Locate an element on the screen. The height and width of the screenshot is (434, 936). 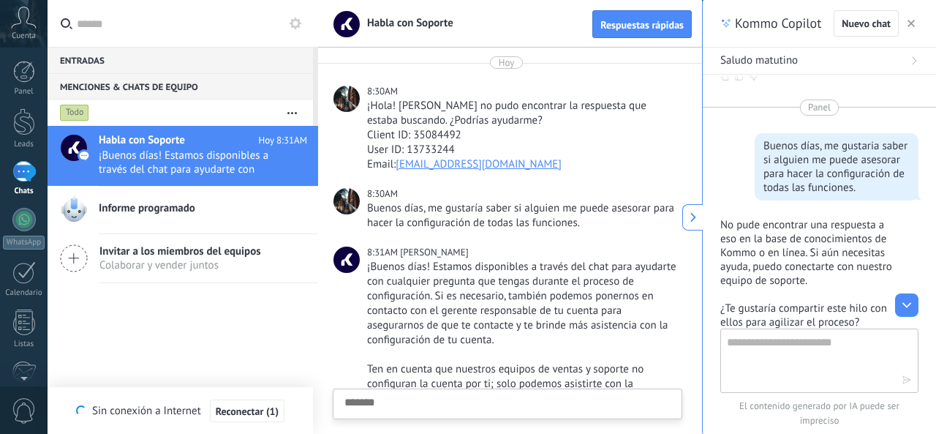
span: Kommo Copilot is located at coordinates (778, 23).